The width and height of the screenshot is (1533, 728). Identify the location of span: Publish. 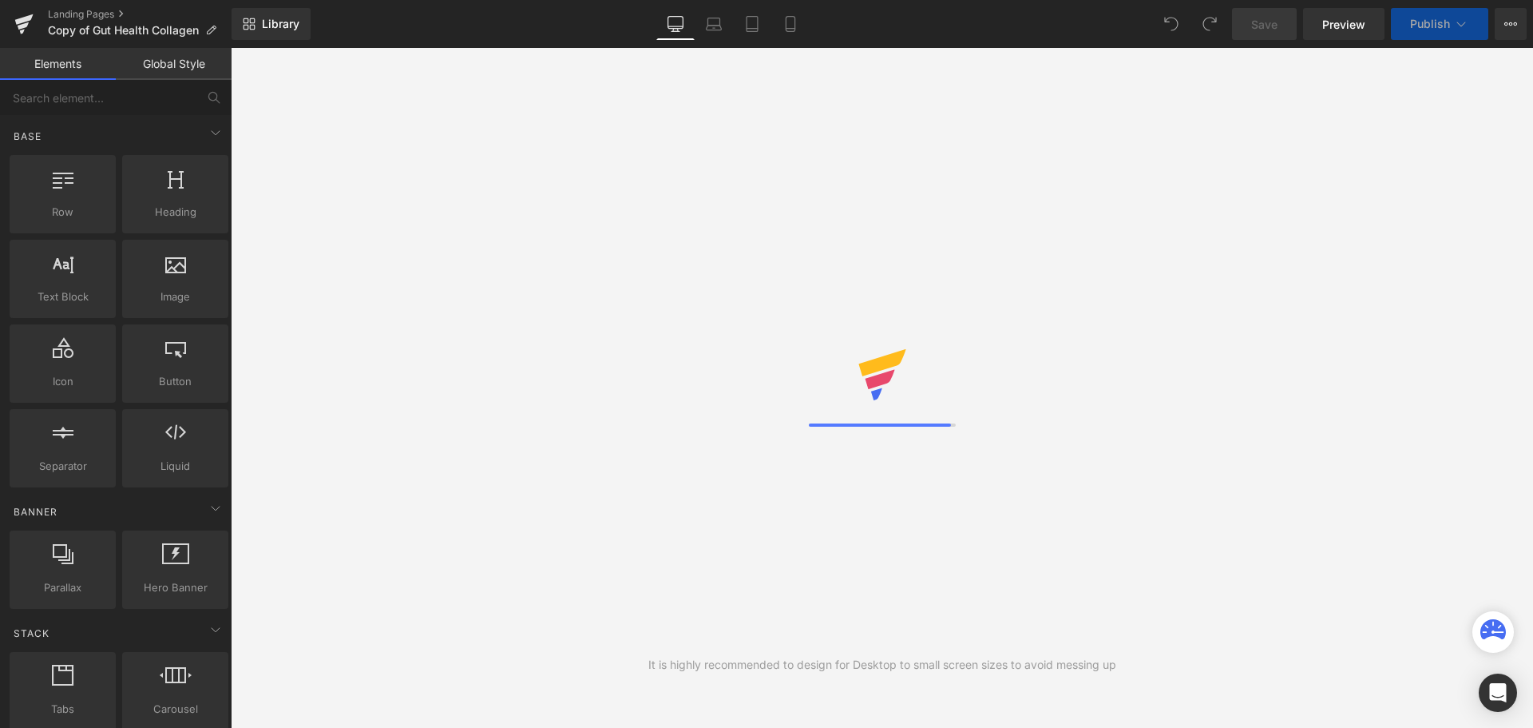
(1430, 24).